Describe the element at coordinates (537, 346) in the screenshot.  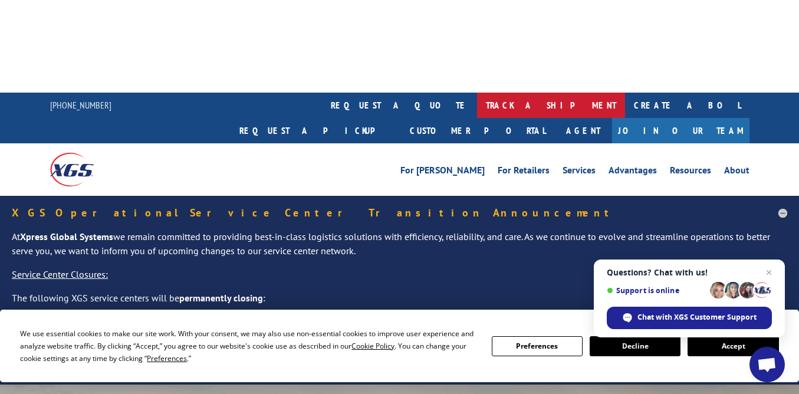
I see `button: Preferences` at that location.